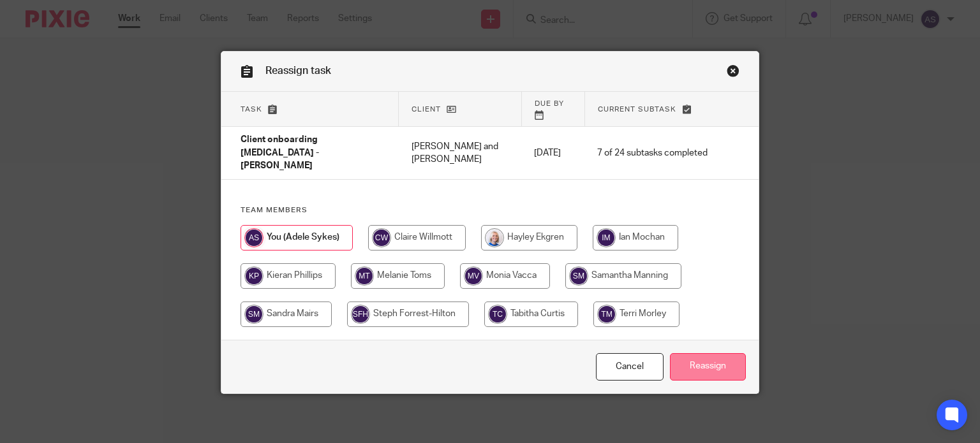  I want to click on input: Reassign, so click(707, 367).